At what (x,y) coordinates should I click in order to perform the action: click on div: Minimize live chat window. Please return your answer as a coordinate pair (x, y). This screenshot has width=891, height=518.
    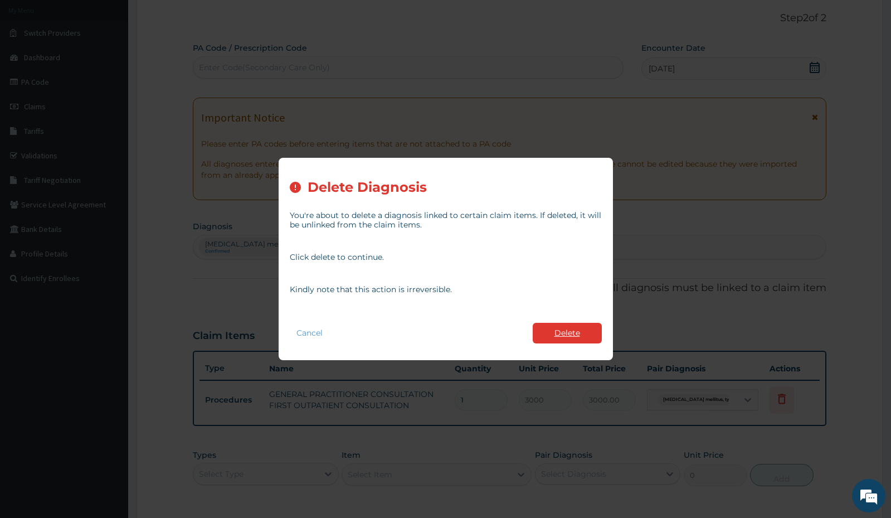
    Looking at the image, I should click on (196, 19).